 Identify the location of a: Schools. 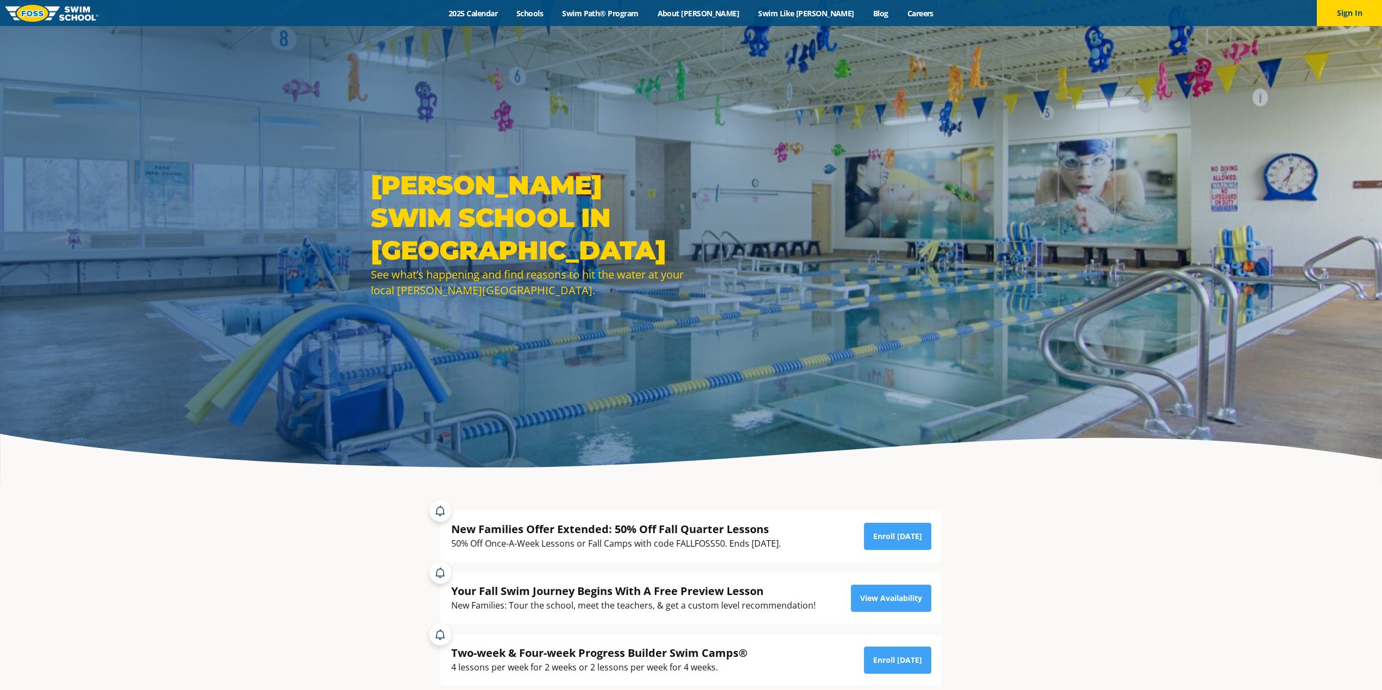
(530, 13).